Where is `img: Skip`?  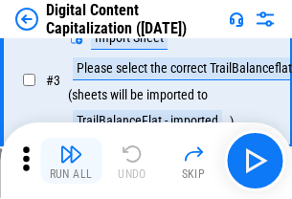 img: Skip is located at coordinates (193, 154).